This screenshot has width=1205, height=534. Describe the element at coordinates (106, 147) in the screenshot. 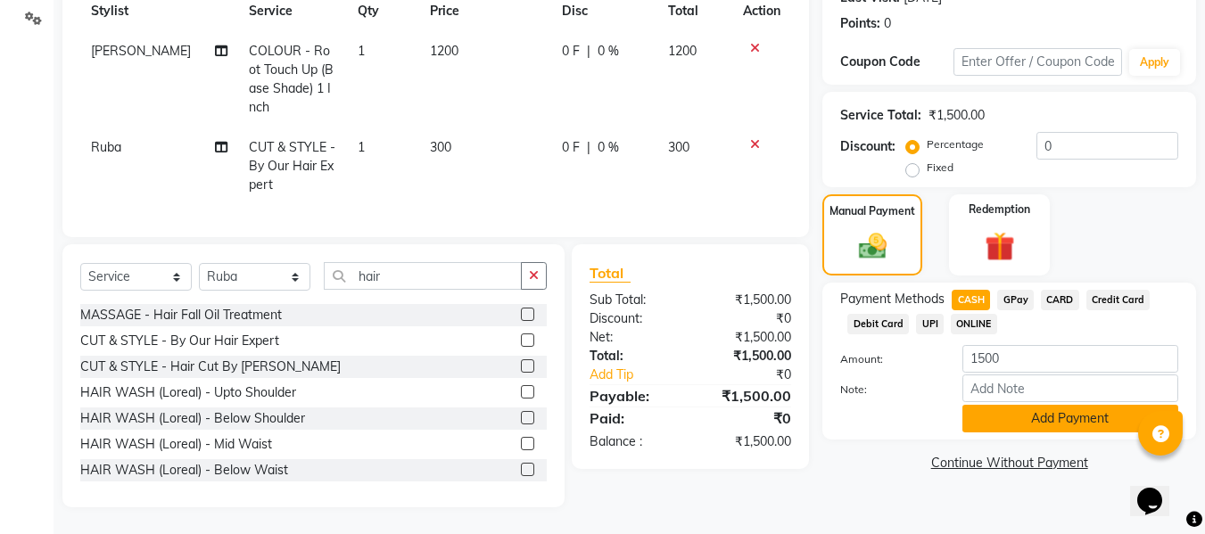

I see `span: Ruba` at that location.